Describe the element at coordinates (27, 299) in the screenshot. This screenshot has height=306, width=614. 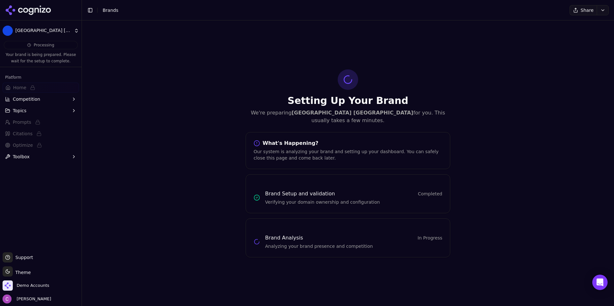
I see `button: Open user button` at that location.